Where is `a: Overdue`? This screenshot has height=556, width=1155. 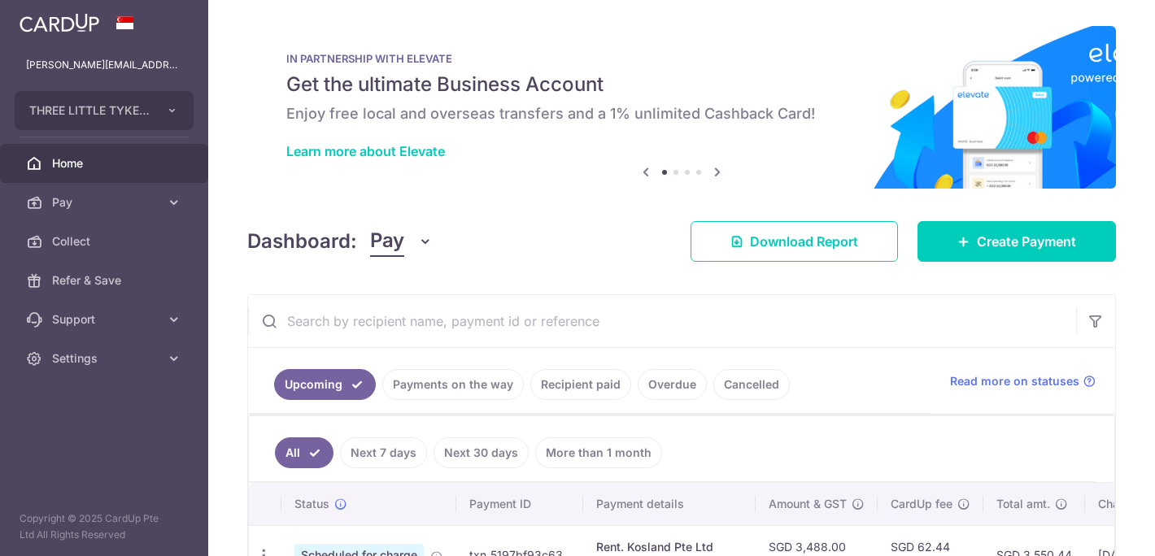
a: Overdue is located at coordinates (672, 385).